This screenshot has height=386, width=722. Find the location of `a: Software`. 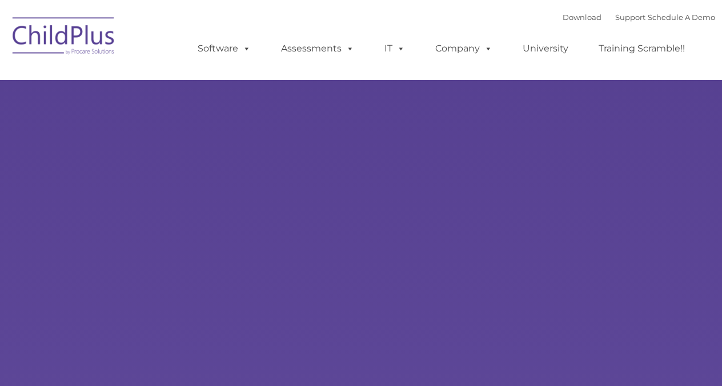

a: Software is located at coordinates (224, 49).